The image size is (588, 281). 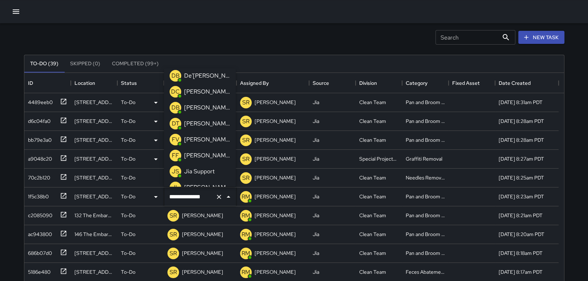 What do you see at coordinates (520, 216) in the screenshot?
I see `div: 9/16/2025, 8:21am PDT` at bounding box center [520, 216].